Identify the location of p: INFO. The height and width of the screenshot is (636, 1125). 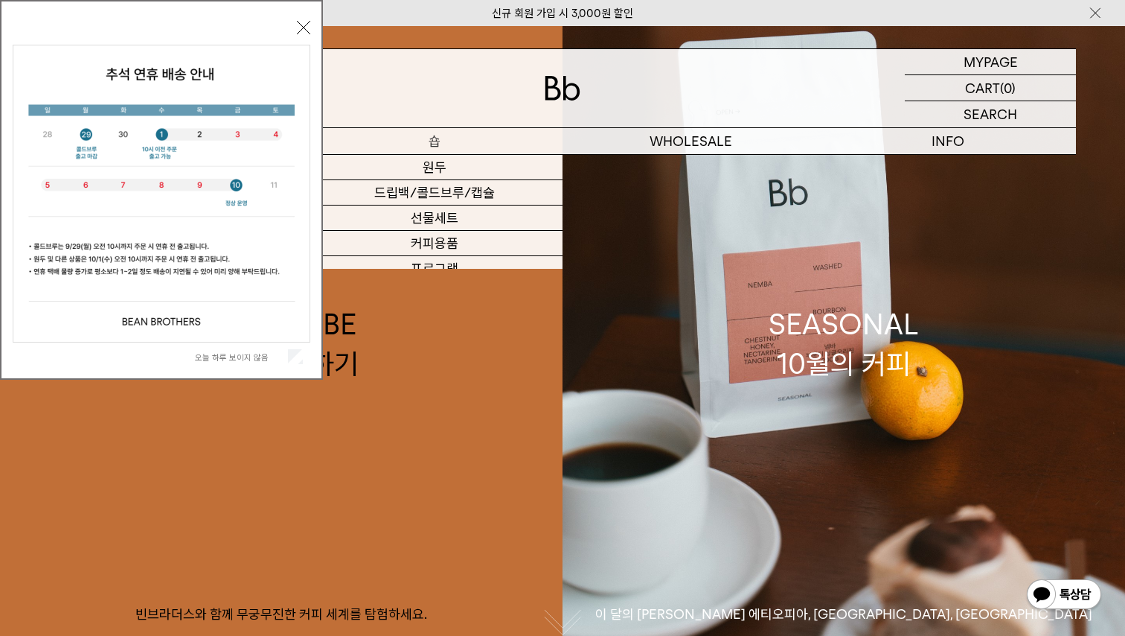
(947, 141).